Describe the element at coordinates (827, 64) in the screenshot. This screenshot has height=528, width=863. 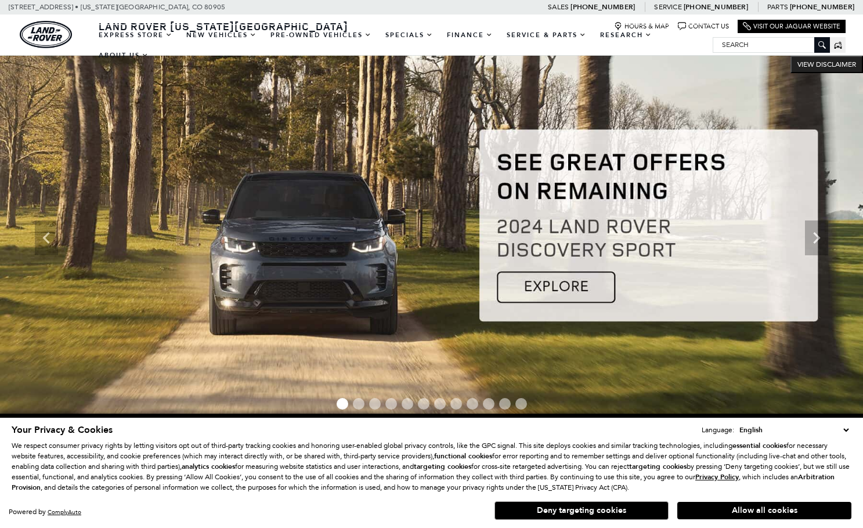
I see `button: VIEW DISCLAIMER` at that location.